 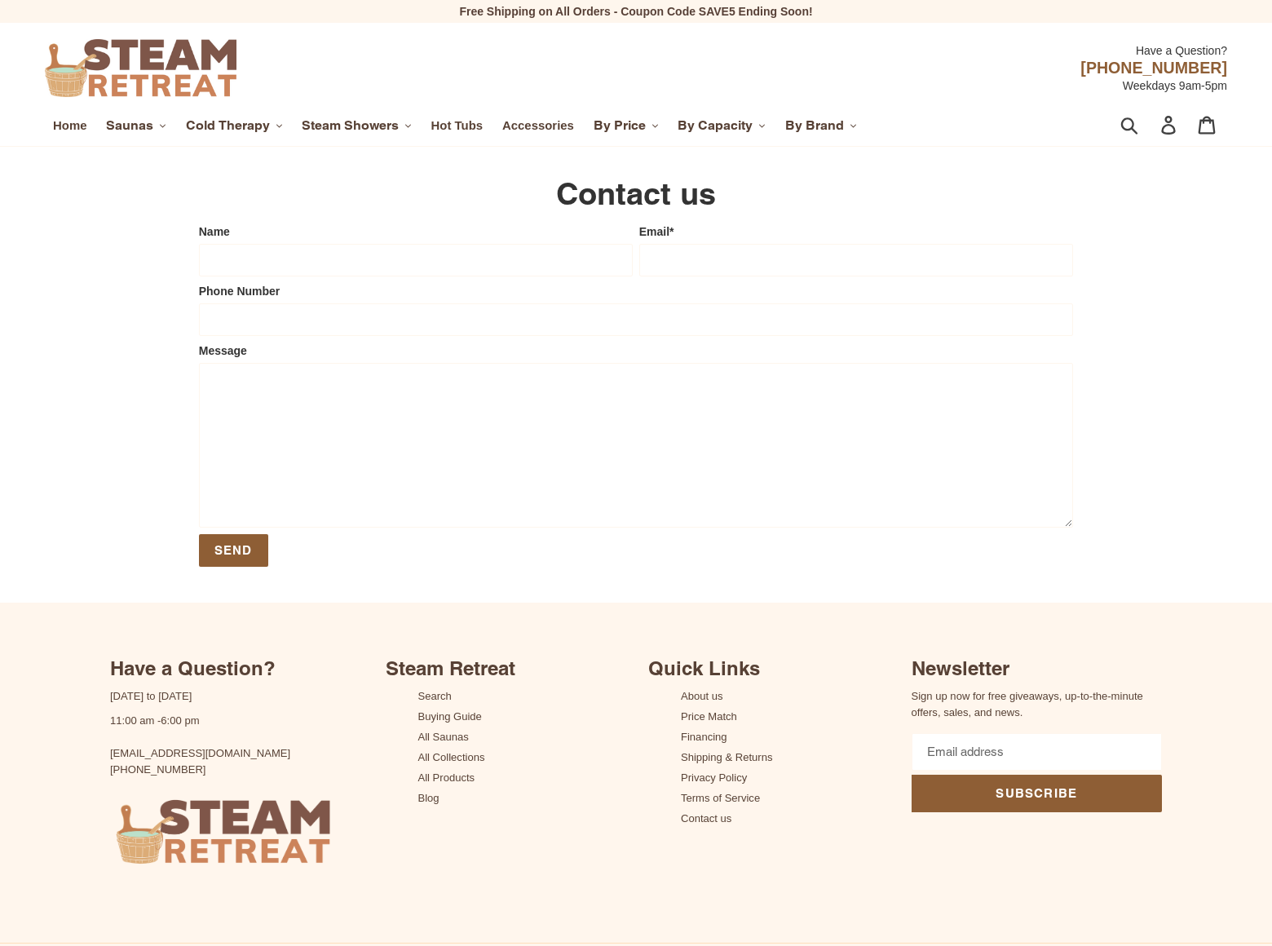 I want to click on input: Send, so click(x=233, y=550).